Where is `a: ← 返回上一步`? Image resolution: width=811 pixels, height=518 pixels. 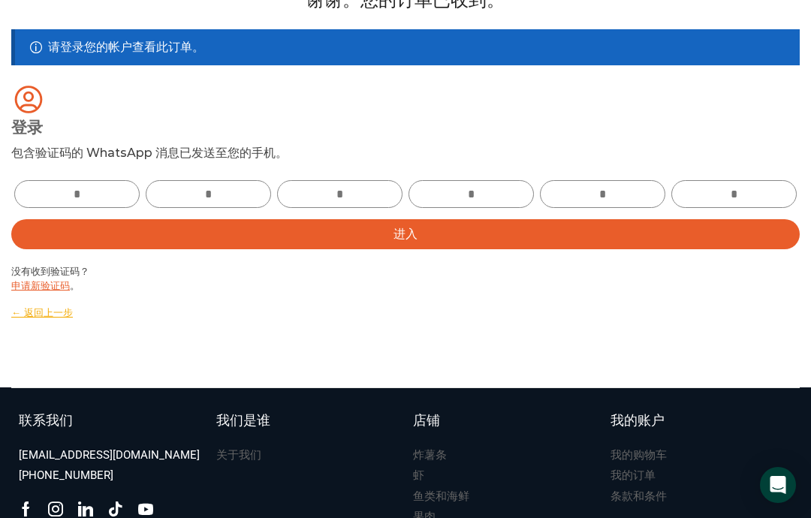 a: ← 返回上一步 is located at coordinates (406, 313).